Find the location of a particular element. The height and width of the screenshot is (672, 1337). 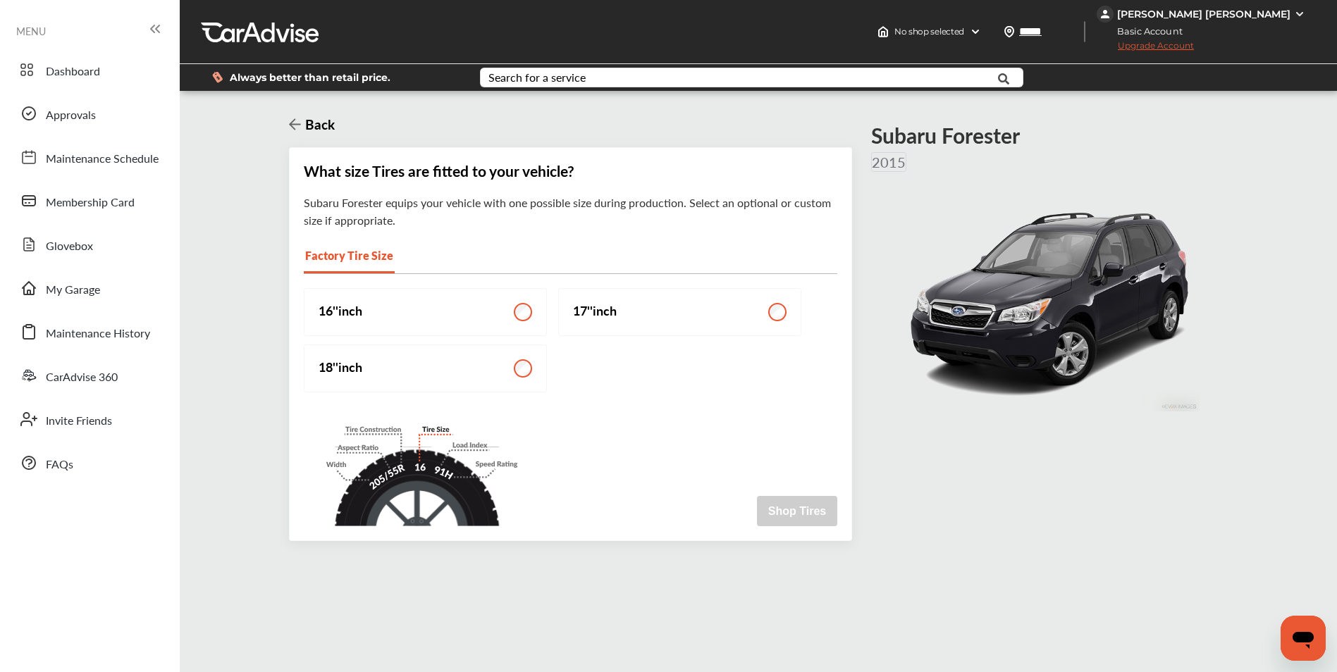

a: Approvals is located at coordinates (89, 113).